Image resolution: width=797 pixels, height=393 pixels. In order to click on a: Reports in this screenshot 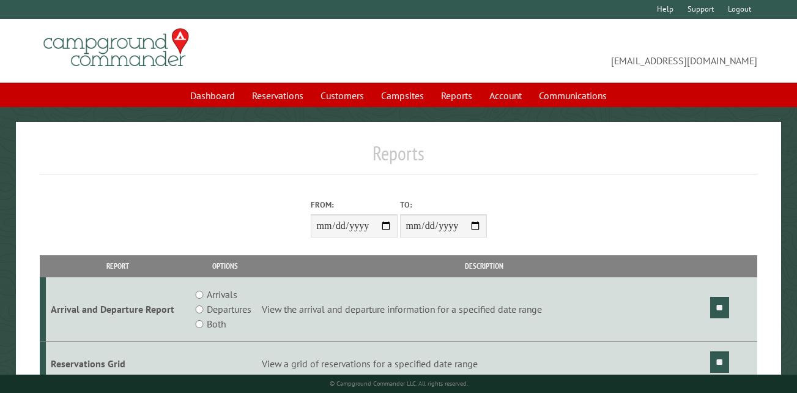, I will do `click(456, 95)`.